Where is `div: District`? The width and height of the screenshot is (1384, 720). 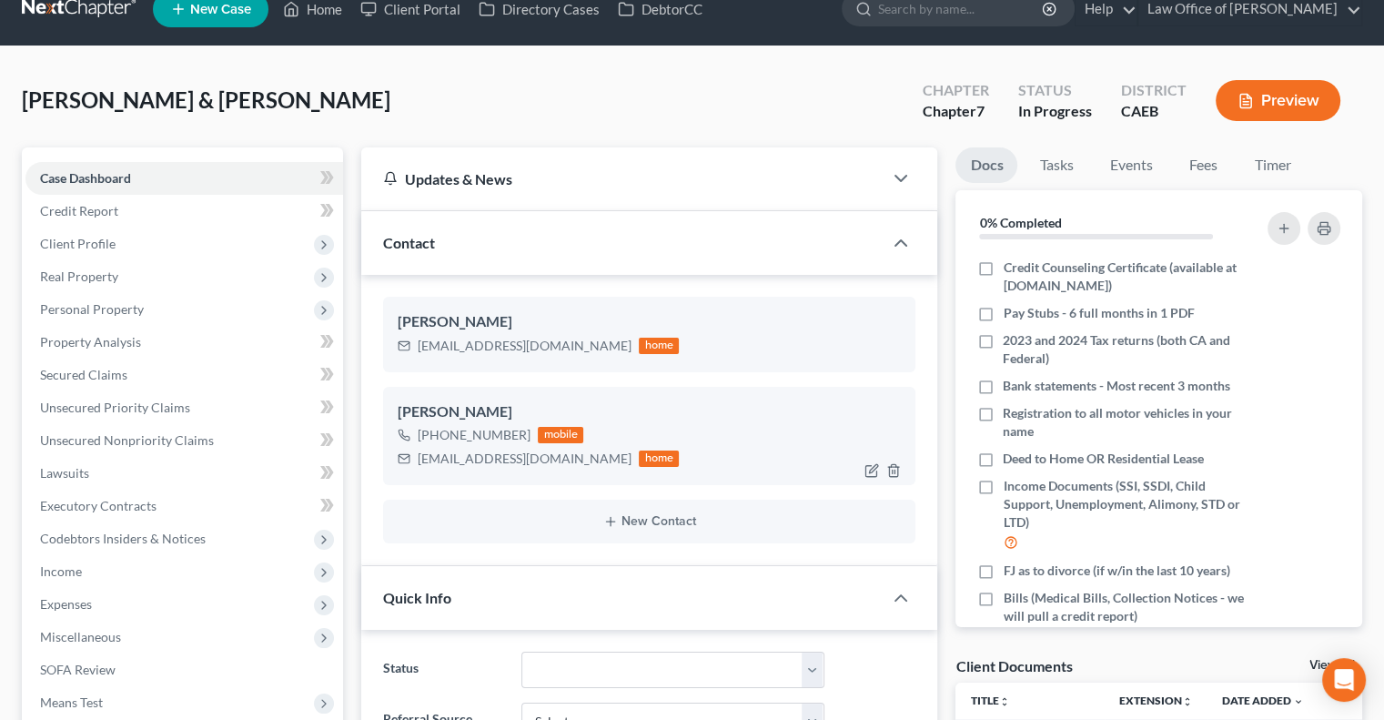 div: District is located at coordinates (1153, 90).